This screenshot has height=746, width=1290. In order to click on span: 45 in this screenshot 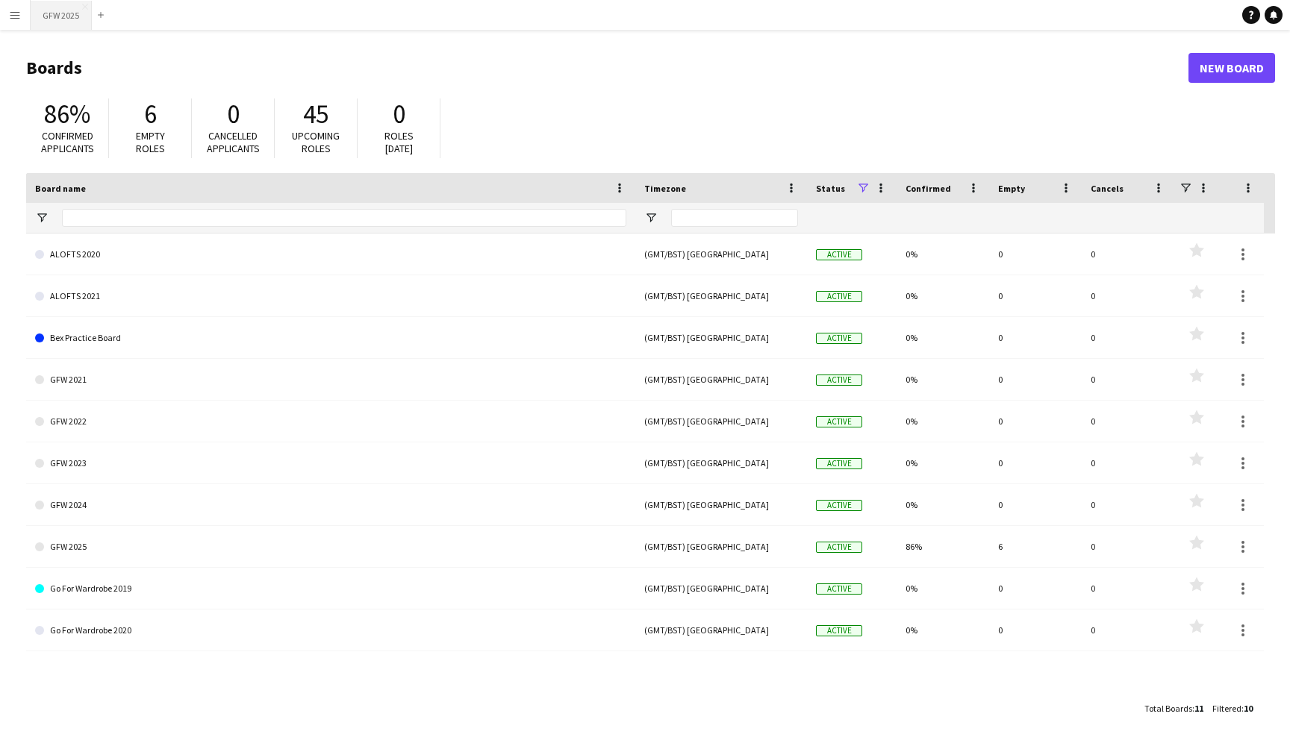, I will do `click(316, 114)`.